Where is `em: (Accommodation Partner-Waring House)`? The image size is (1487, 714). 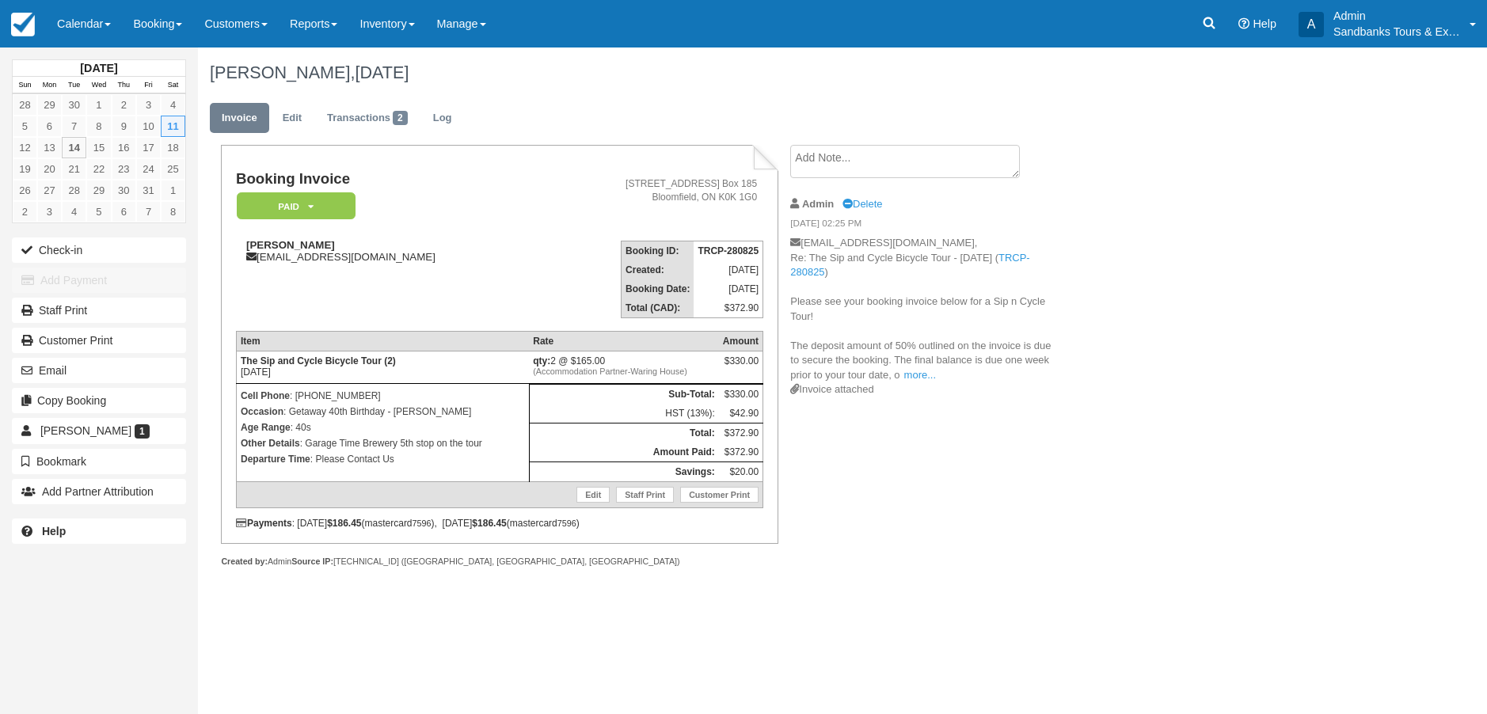 em: (Accommodation Partner-Waring House) is located at coordinates (624, 371).